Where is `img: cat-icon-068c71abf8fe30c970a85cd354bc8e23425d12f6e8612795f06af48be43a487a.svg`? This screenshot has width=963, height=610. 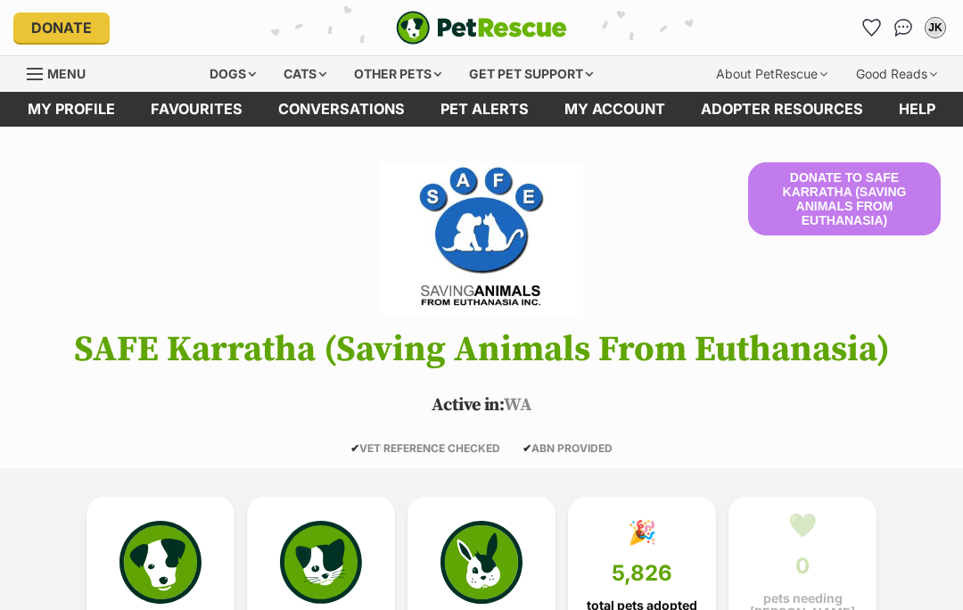 img: cat-icon-068c71abf8fe30c970a85cd354bc8e23425d12f6e8612795f06af48be43a487a.svg is located at coordinates (321, 562).